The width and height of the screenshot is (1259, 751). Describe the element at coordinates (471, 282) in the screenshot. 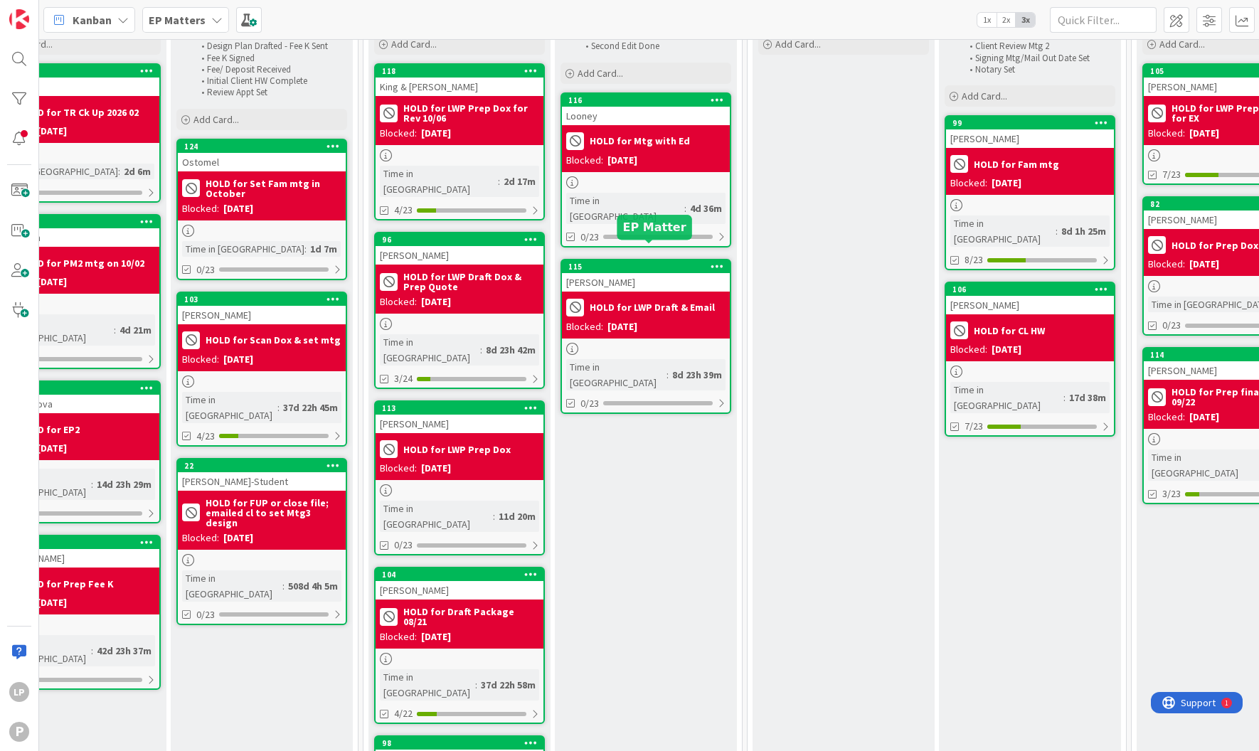

I see `b: HOLD for LWP Draft Dox & Prep Quote` at that location.